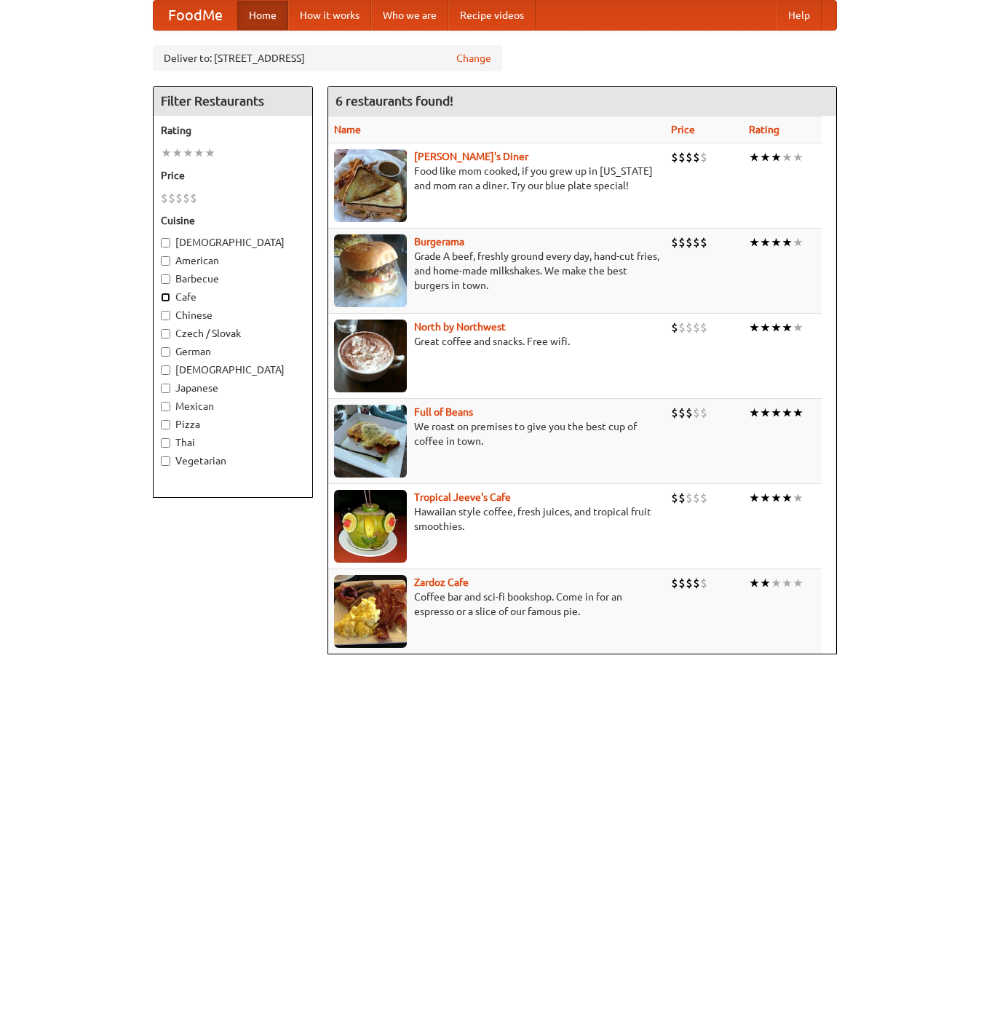  Describe the element at coordinates (496, 271) in the screenshot. I see `p: Grade A beef, freshly ground every day, hand-cut fries, and home-made milkshakes. We make the bes...` at that location.